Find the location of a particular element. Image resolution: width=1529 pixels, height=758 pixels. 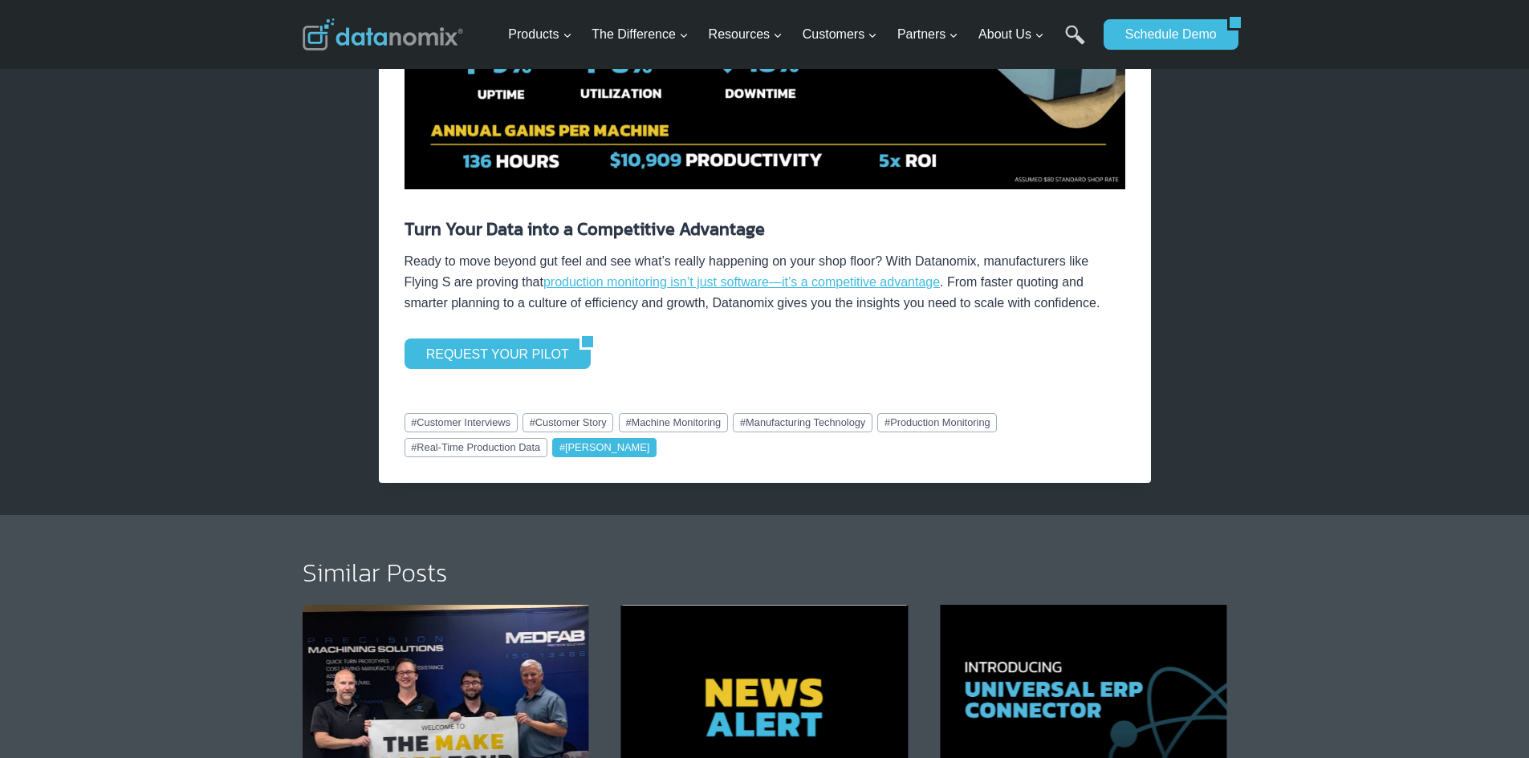

a: production monitoring isn’t just software—it’s a competitive advantage is located at coordinates (742, 282).